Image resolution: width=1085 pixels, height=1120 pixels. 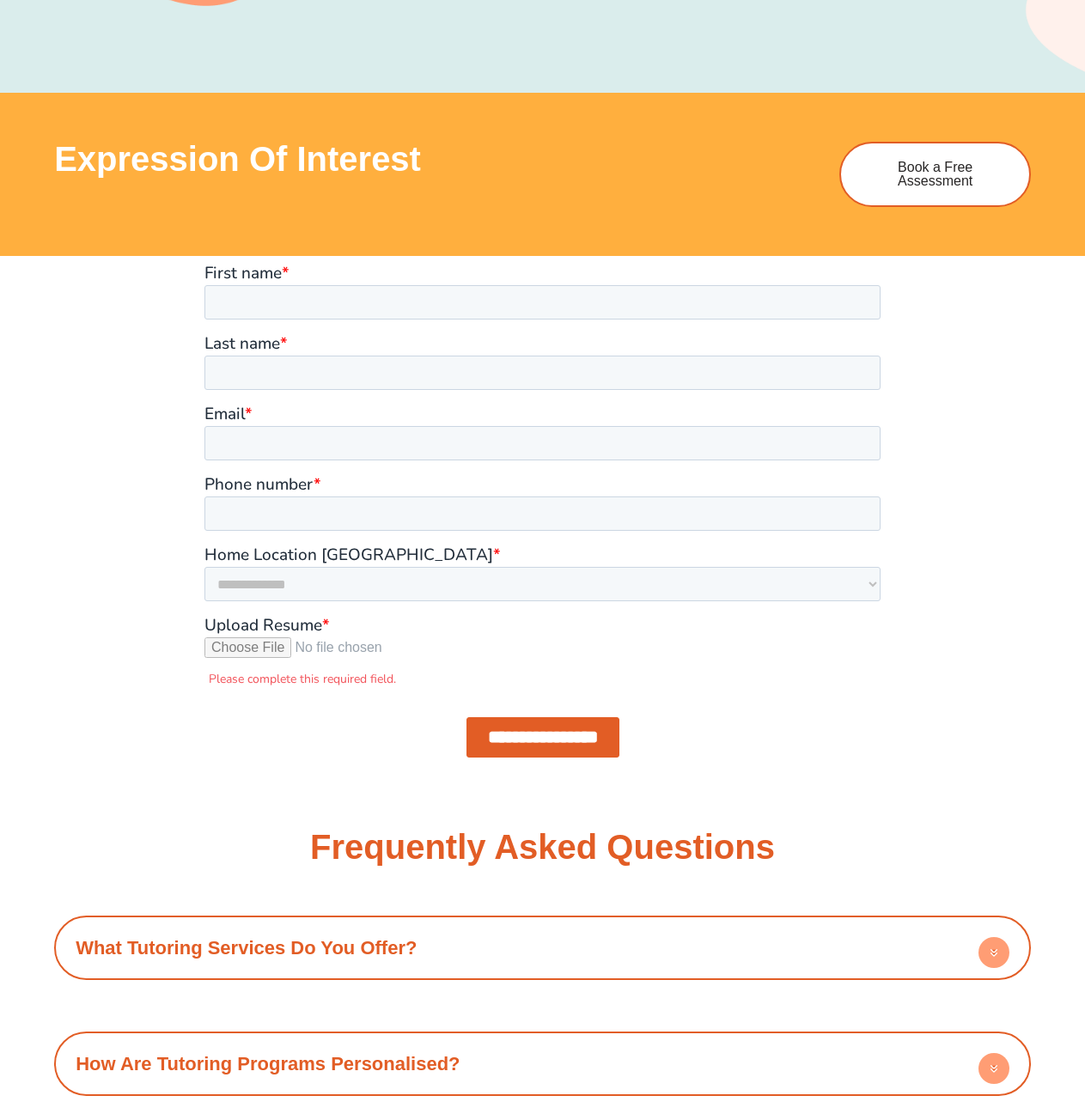 I want to click on h3: Frequently Asked Questions, so click(x=542, y=847).